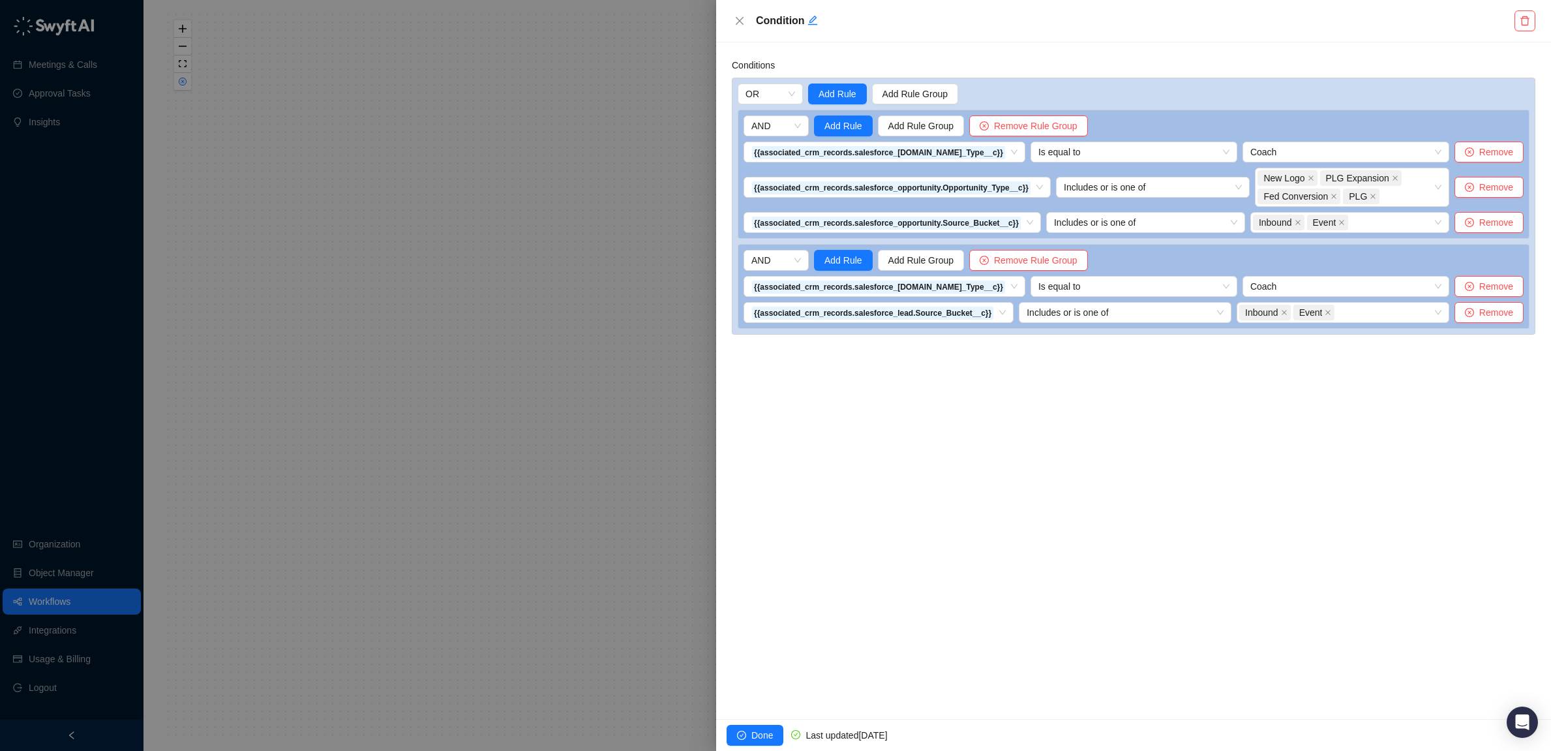  I want to click on div: Open Intercom Messenger, so click(1523, 722).